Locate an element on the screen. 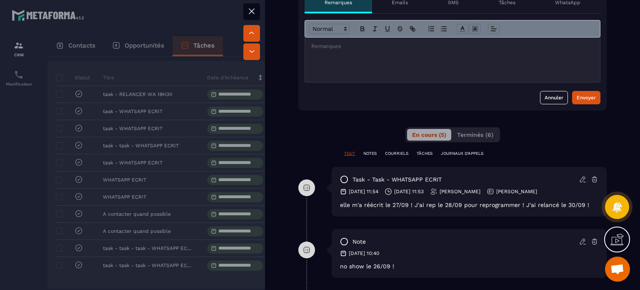  p: note is located at coordinates (359, 241).